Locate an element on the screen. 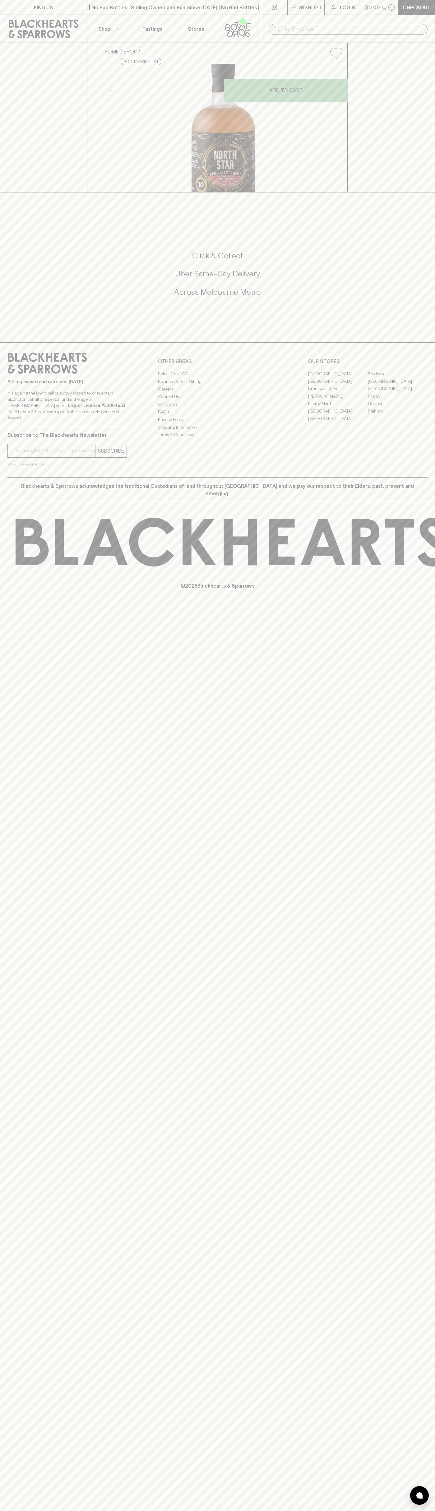 Image resolution: width=435 pixels, height=1511 pixels. p: Shop is located at coordinates (104, 29).